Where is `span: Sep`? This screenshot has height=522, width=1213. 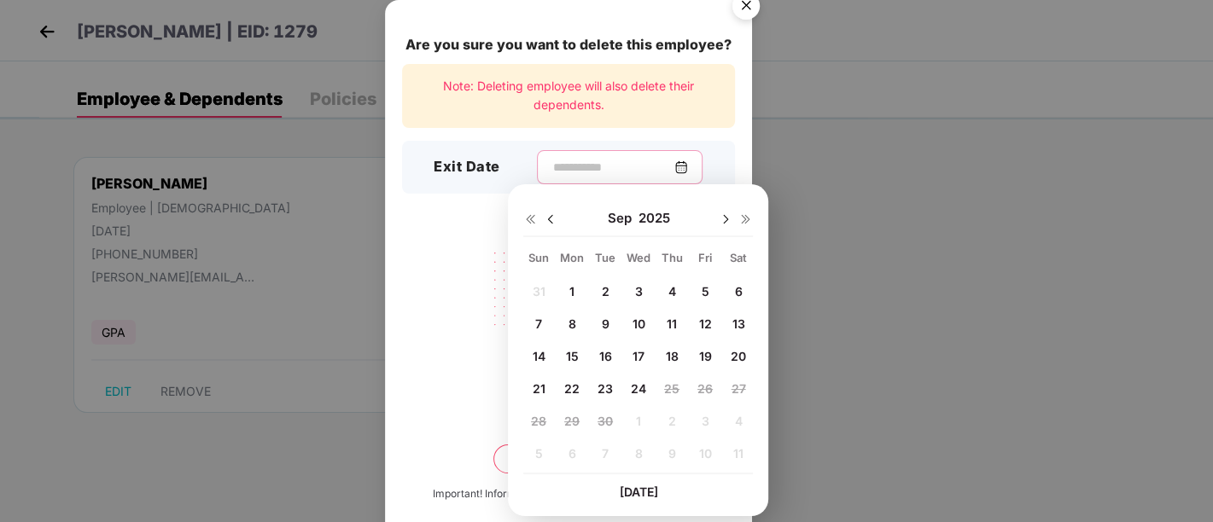 span: Sep is located at coordinates (622, 219).